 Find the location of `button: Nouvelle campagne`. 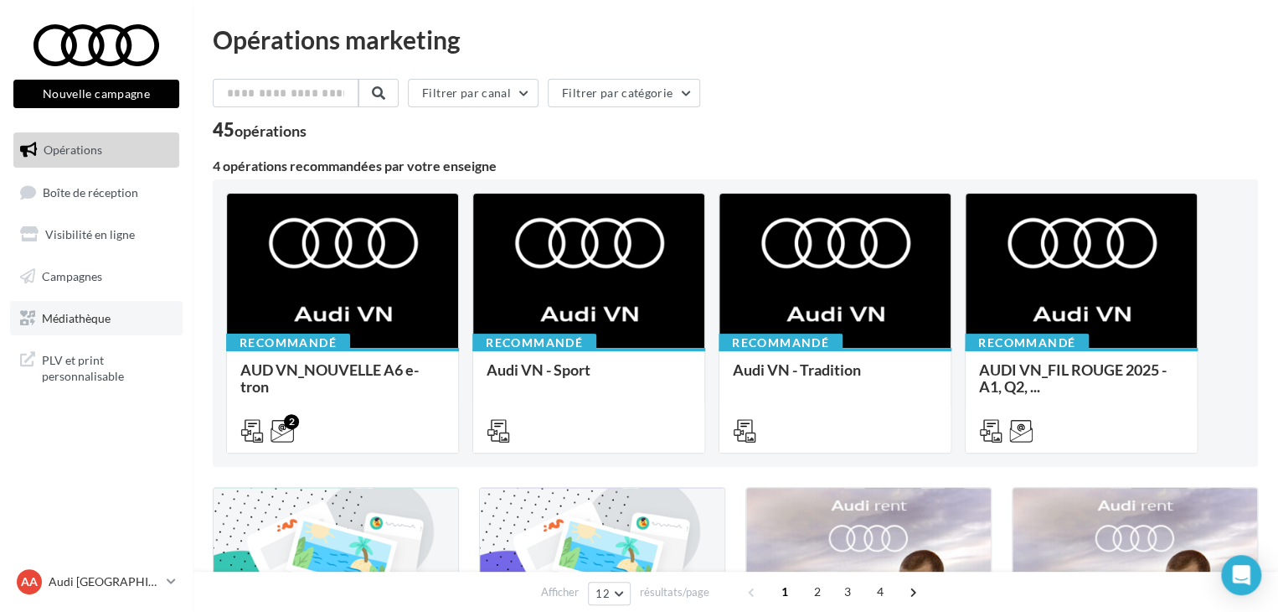

button: Nouvelle campagne is located at coordinates (96, 94).